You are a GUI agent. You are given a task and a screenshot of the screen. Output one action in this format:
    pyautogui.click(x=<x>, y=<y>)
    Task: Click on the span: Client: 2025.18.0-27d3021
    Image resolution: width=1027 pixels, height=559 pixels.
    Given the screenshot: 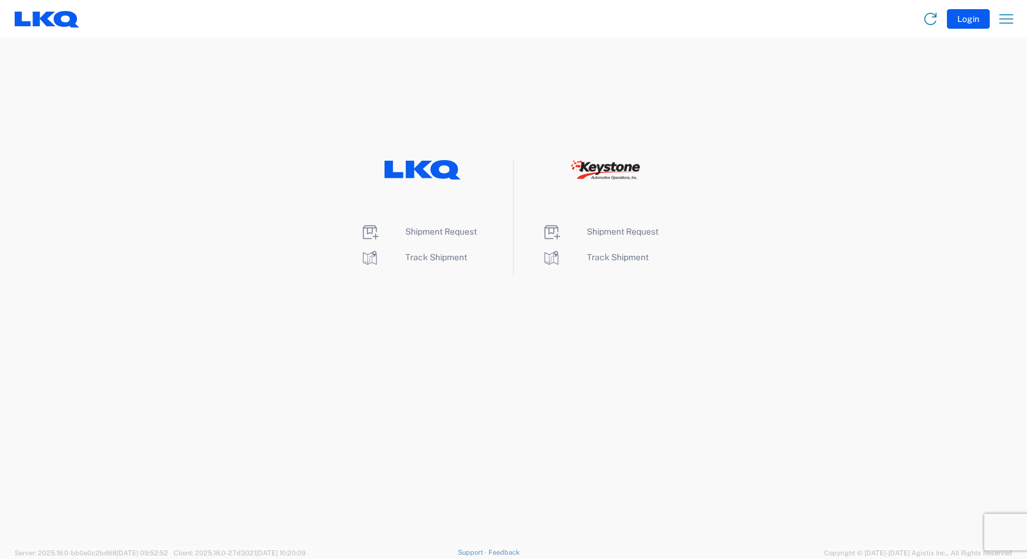 What is the action you would take?
    pyautogui.click(x=240, y=553)
    